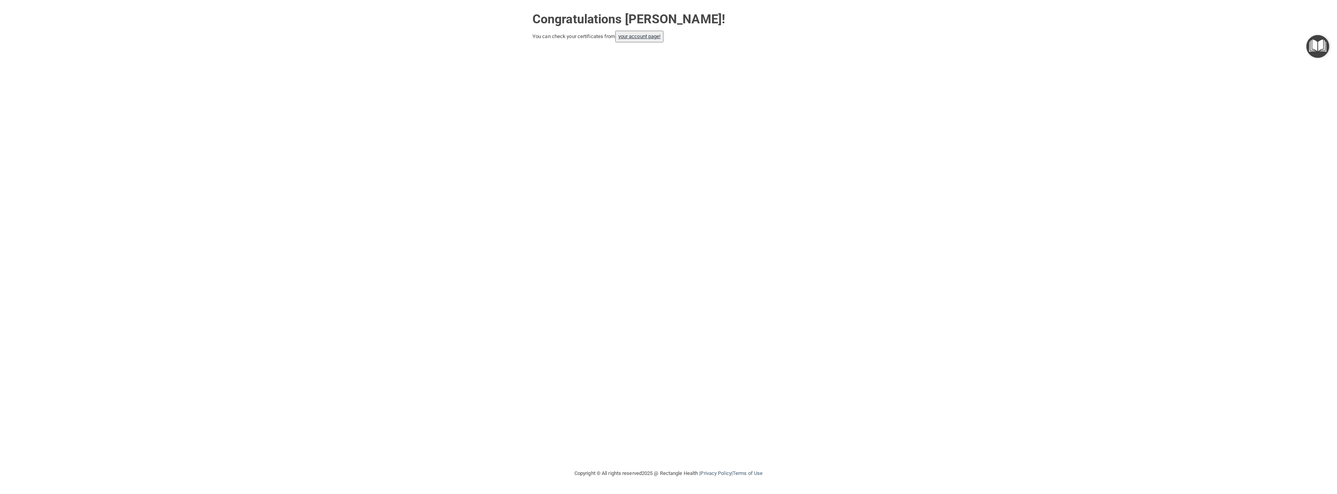 The image size is (1337, 494). What do you see at coordinates (668, 473) in the screenshot?
I see `div: Copyright © All rights reserved 2025 @ Rectangle Health | |` at bounding box center [668, 473].